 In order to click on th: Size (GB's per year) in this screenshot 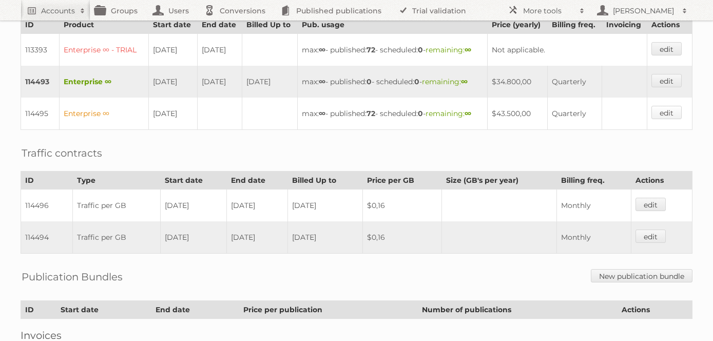, I will do `click(499, 180)`.